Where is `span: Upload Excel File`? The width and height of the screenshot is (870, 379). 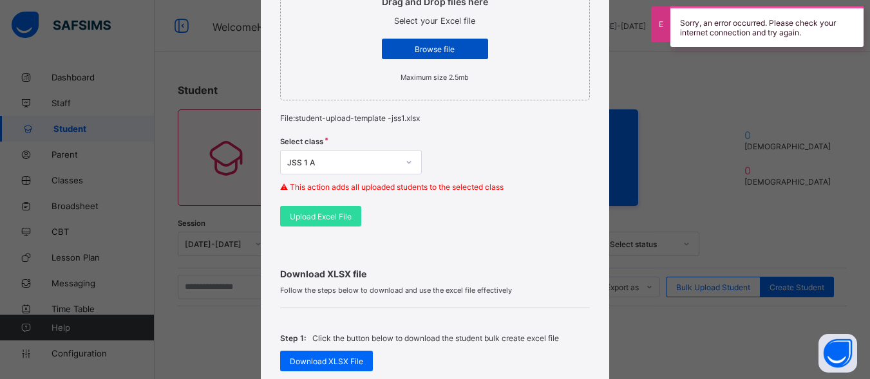 span: Upload Excel File is located at coordinates (321, 216).